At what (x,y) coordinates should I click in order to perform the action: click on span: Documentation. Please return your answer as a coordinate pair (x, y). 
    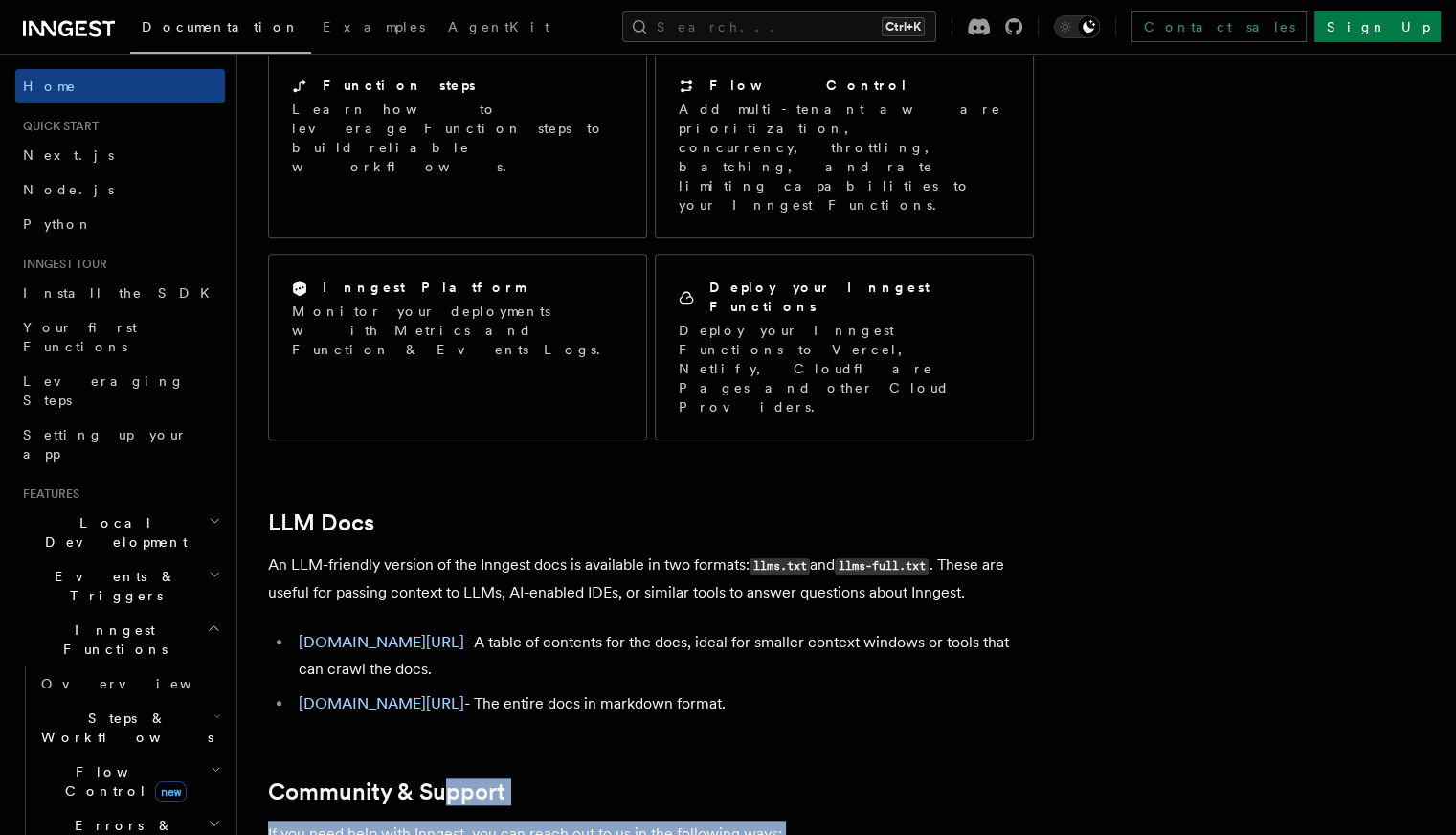
    Looking at the image, I should click on (220, 27).